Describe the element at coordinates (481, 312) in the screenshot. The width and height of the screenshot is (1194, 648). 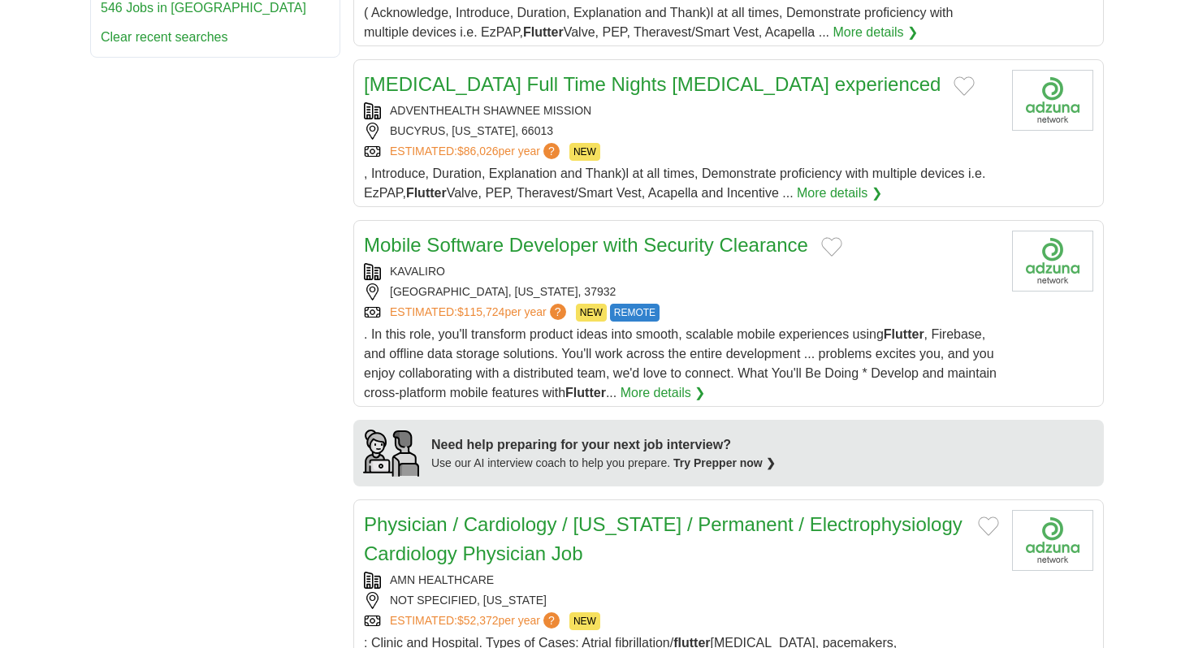
I see `span: $115,724` at that location.